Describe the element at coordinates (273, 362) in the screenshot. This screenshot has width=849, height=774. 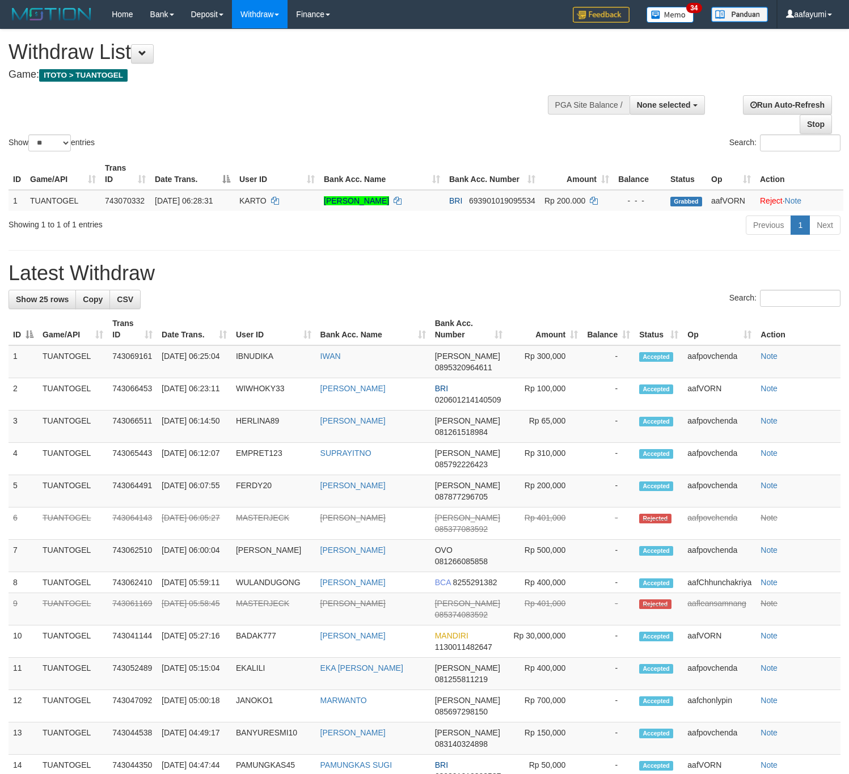
I see `td: IBNUDIKA` at that location.